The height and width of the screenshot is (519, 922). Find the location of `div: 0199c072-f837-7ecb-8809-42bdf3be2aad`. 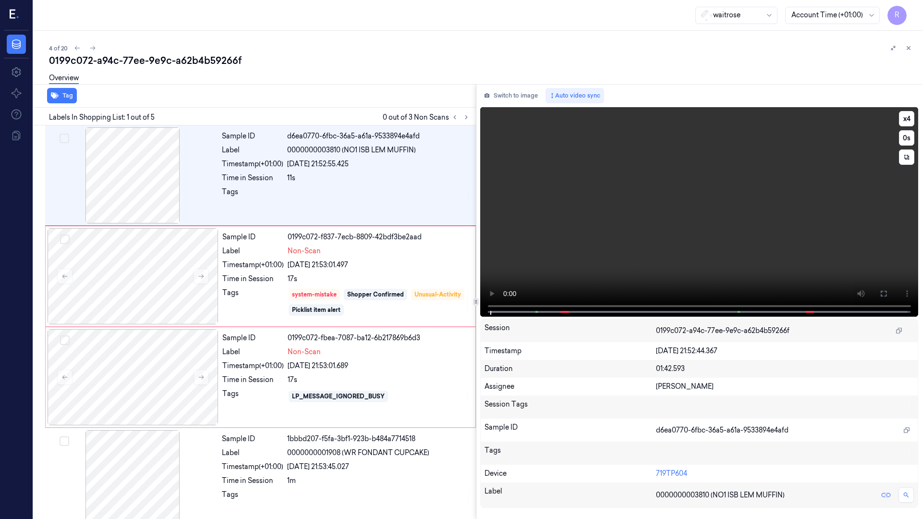

div: 0199c072-f837-7ecb-8809-42bdf3be2aad is located at coordinates (378, 237).